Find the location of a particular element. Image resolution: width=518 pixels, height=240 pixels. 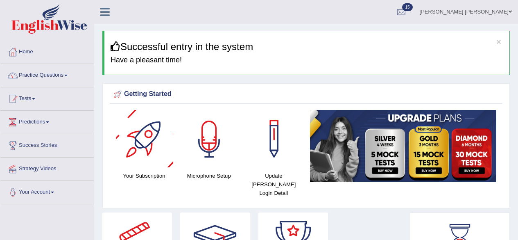

a: Success Stories is located at coordinates (47, 144).